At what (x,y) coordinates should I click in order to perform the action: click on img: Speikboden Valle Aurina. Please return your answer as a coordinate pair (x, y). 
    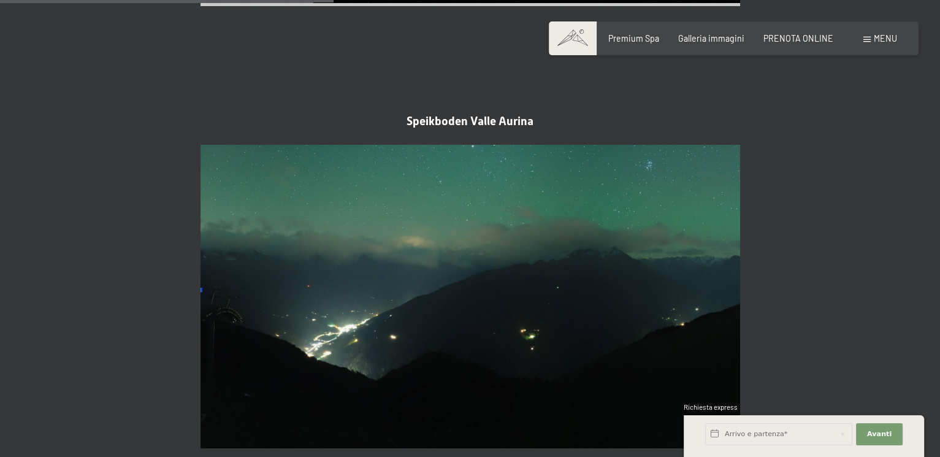
    Looking at the image, I should click on (471, 296).